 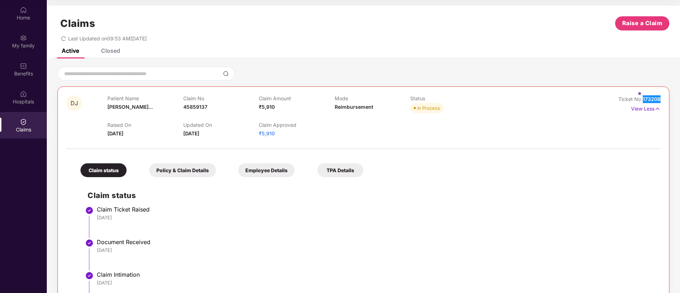 I want to click on img: svg+xml;base64,PHN2ZyB3aWR0aD0iMjAiIGhlaWdodD0iMjAiIHZpZXdCb3g9IjAgMCAyMCAyMCIgZmlsbD0ibm9uZSIgeG..., so click(x=23, y=38).